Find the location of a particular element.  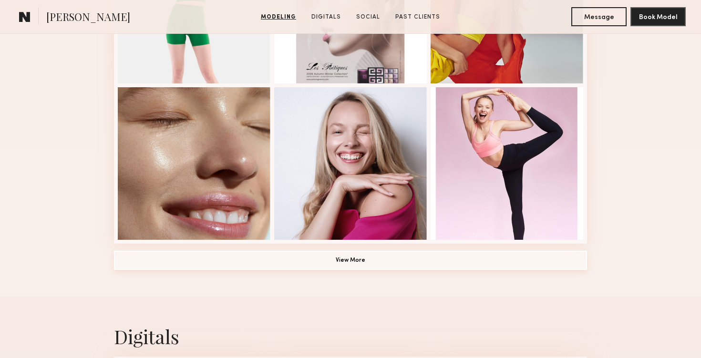

div: Digitals is located at coordinates (350, 336).